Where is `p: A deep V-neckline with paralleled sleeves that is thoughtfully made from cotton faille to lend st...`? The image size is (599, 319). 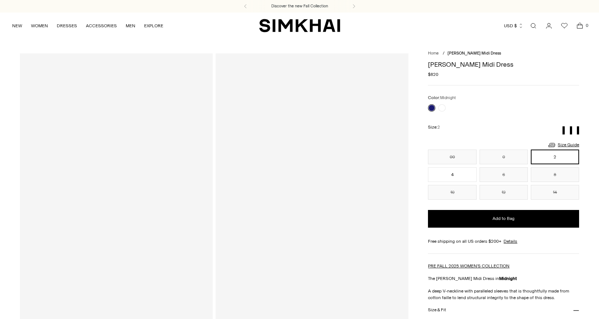
p: A deep V-neckline with paralleled sleeves that is thoughtfully made from cotton faille to lend st... is located at coordinates (504, 295).